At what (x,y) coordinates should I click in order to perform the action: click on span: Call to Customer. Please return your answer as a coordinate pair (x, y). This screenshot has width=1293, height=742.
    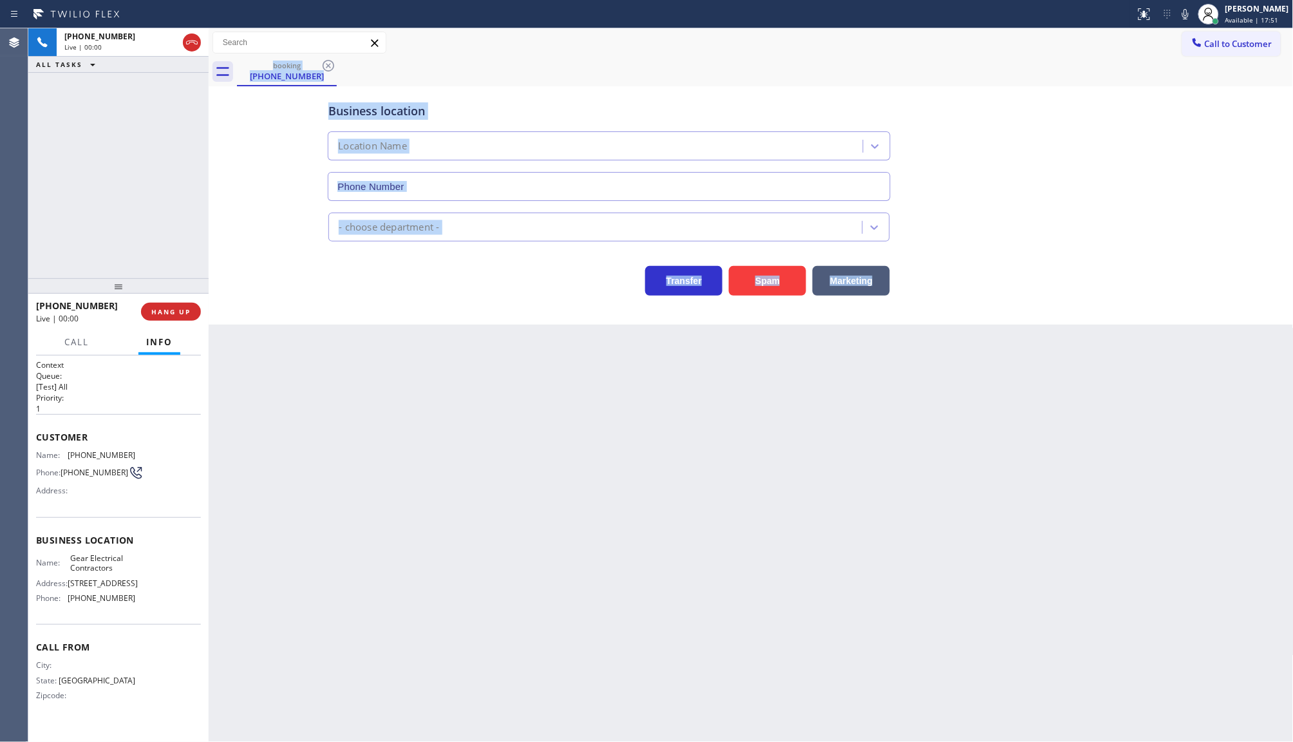
    Looking at the image, I should click on (1239, 44).